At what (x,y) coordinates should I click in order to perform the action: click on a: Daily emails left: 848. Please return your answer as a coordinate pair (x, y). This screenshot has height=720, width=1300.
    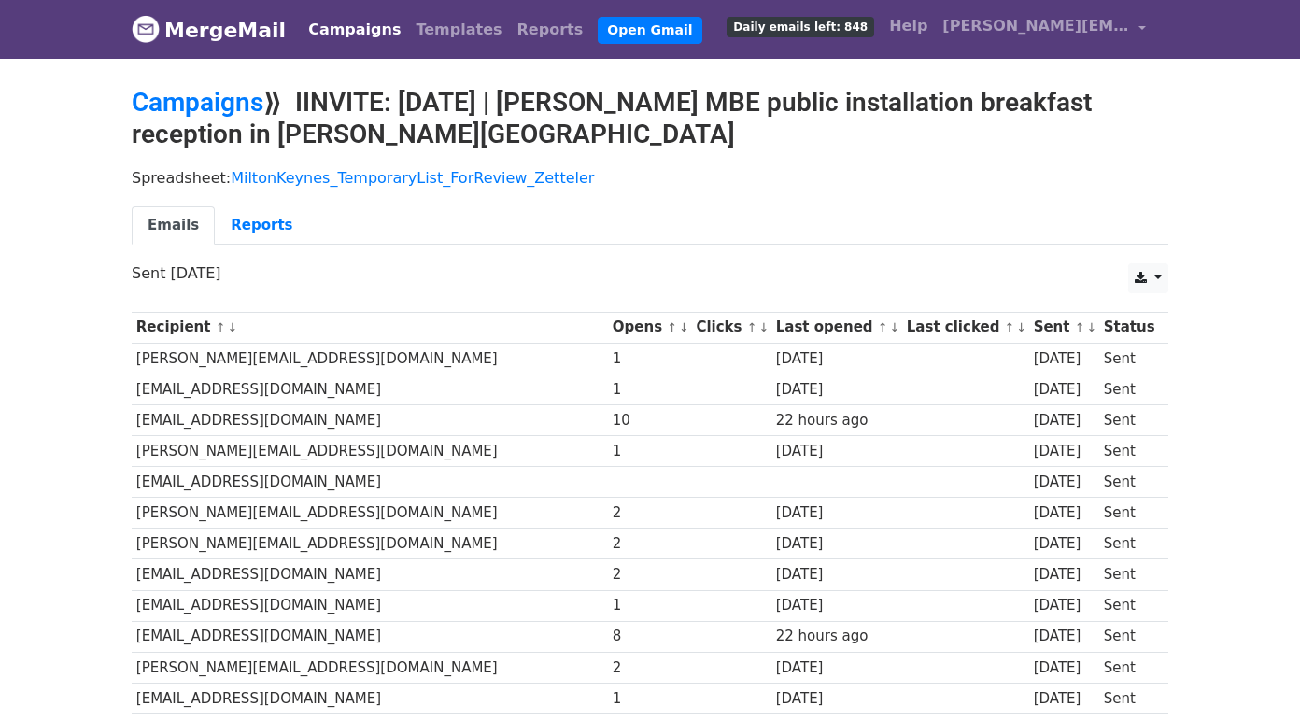
    Looking at the image, I should click on (800, 26).